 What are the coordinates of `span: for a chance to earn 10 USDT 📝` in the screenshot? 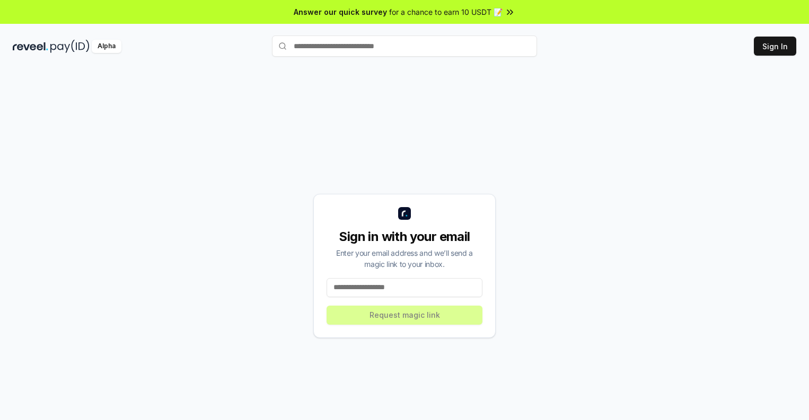 It's located at (446, 12).